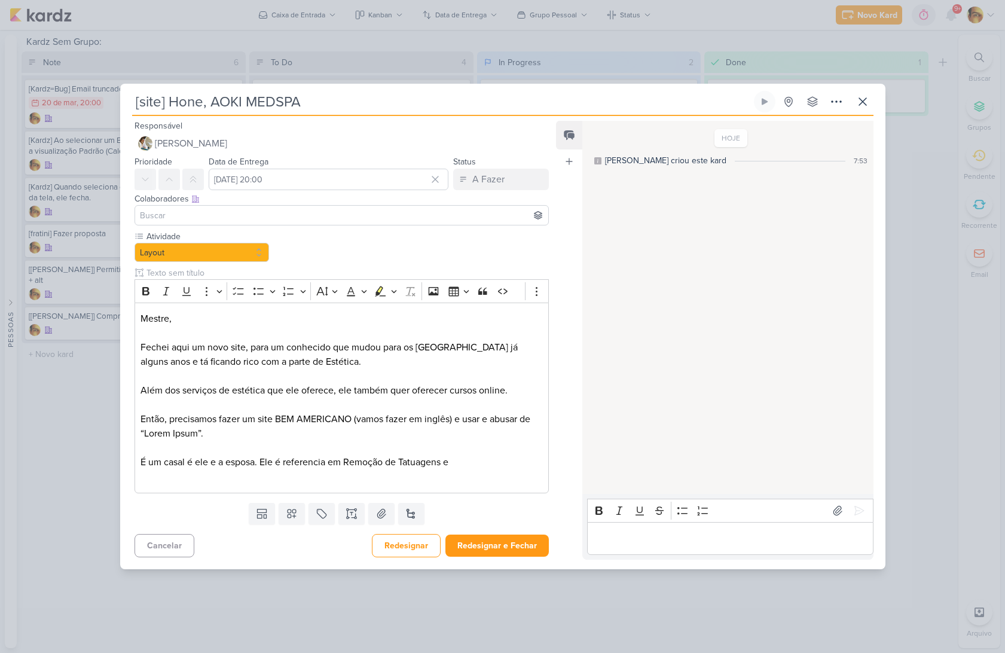 This screenshot has height=653, width=1005. I want to click on button: Redesignar e Fechar, so click(497, 545).